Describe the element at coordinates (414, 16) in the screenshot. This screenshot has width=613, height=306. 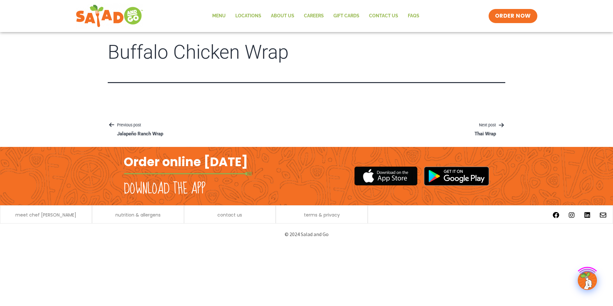
I see `a: FAQs` at that location.